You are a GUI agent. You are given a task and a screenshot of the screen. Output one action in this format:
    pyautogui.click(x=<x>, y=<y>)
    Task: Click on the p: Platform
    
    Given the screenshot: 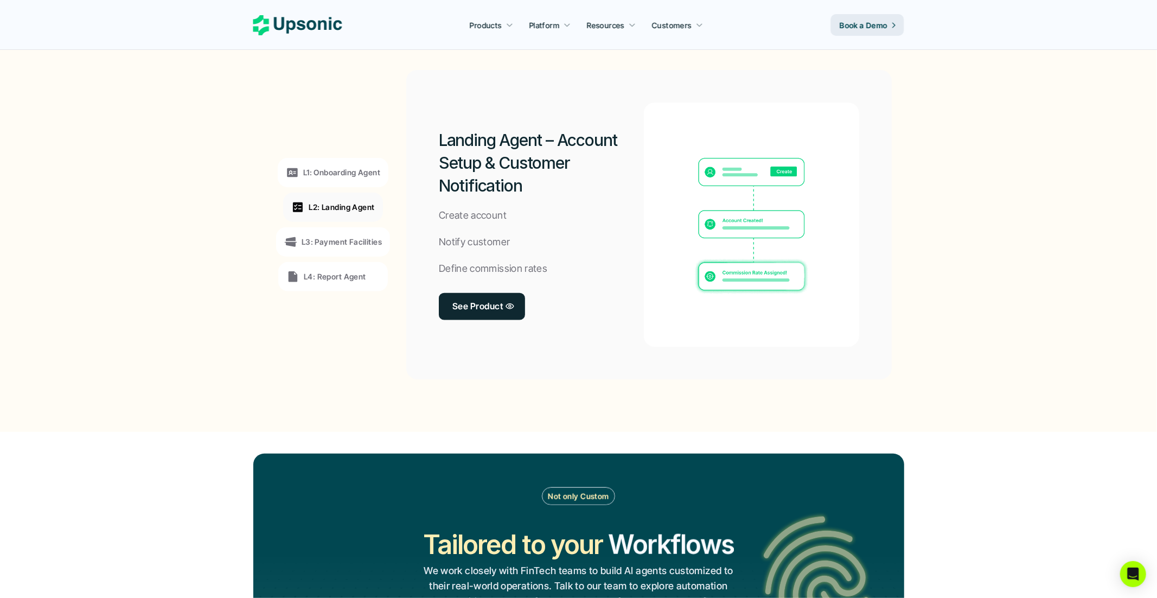 What is the action you would take?
    pyautogui.click(x=544, y=25)
    